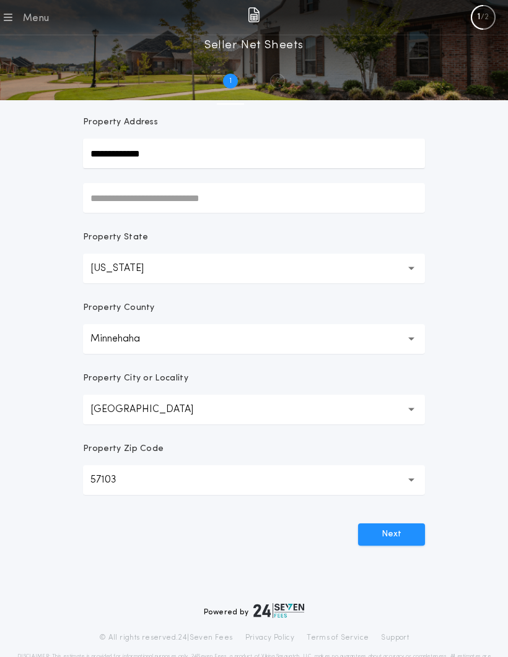  What do you see at coordinates (115, 238) in the screenshot?
I see `p: Property State` at bounding box center [115, 238].